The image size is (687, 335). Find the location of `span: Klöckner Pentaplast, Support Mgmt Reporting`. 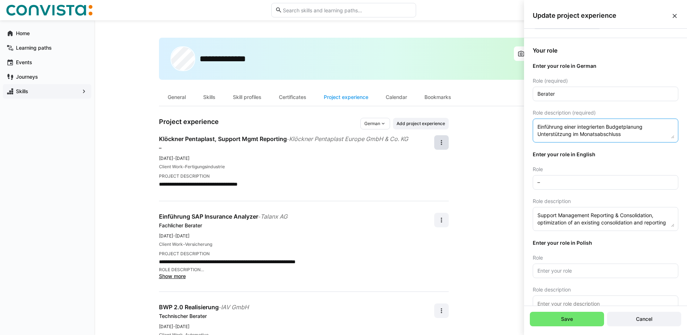

span: Klöckner Pentaplast, Support Mgmt Reporting is located at coordinates (223, 139).